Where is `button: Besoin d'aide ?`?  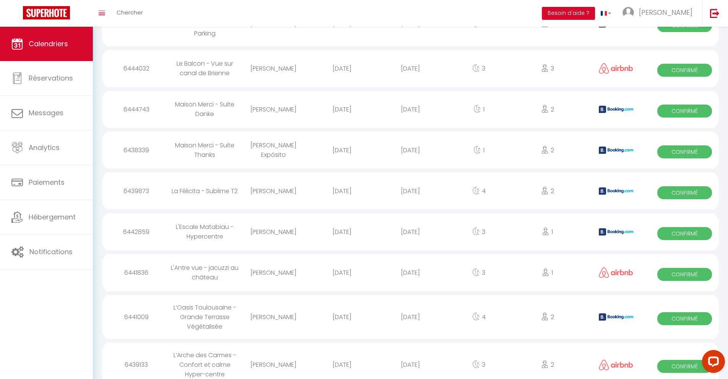
button: Besoin d'aide ? is located at coordinates (568, 13).